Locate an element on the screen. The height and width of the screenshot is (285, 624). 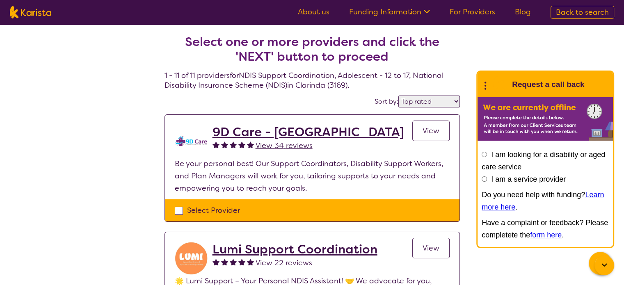
h2: Select one or more providers and click the 'NEXT' button to proceed is located at coordinates (312, 49).